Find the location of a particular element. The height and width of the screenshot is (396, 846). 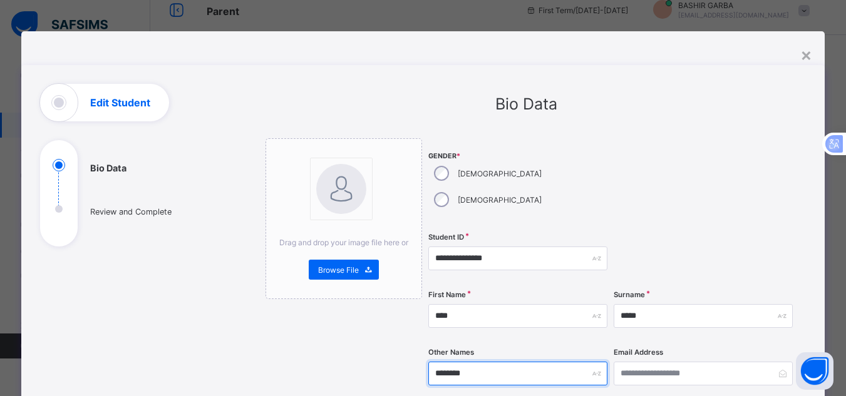

label: Other Names is located at coordinates (451, 353).